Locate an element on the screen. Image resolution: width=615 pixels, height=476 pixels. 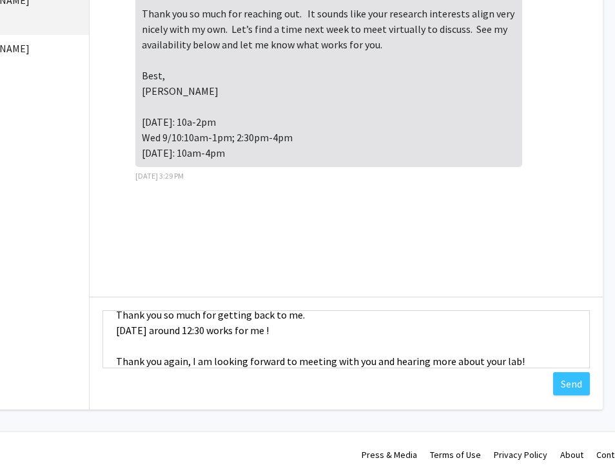
a: About is located at coordinates (572, 454).